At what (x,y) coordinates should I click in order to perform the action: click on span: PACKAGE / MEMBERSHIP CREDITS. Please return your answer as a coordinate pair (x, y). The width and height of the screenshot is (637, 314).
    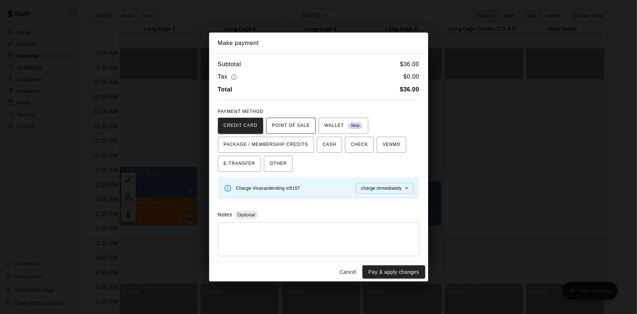
    Looking at the image, I should click on (266, 145).